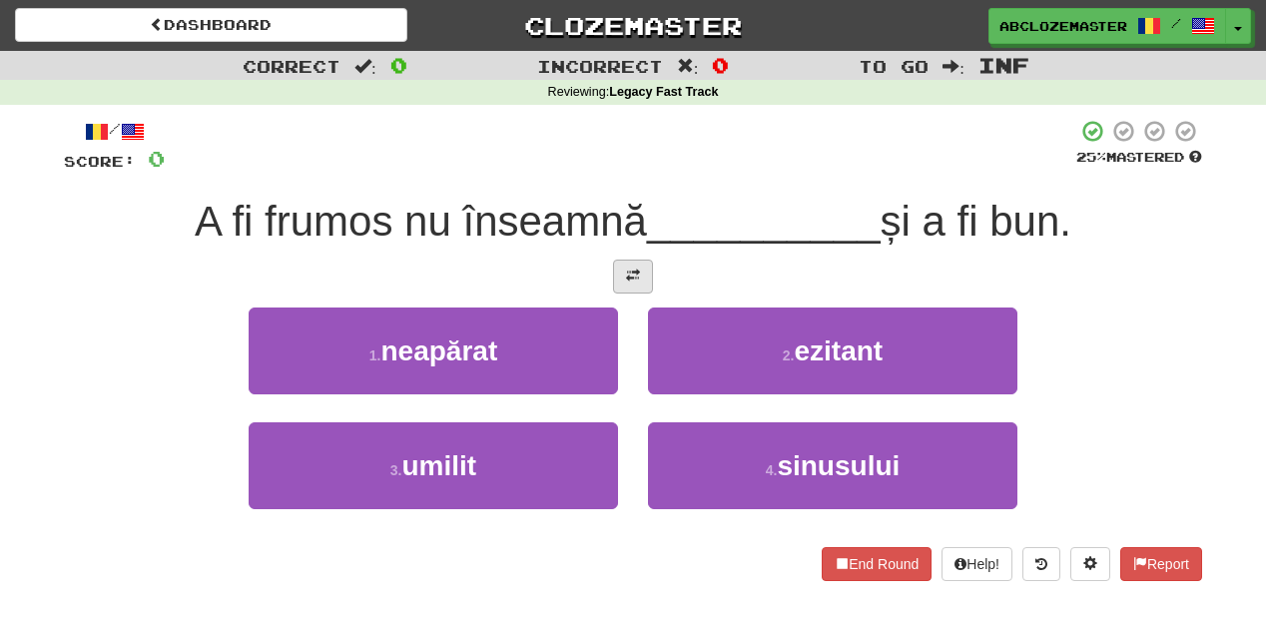 The width and height of the screenshot is (1266, 621). I want to click on small: 2 ., so click(789, 355).